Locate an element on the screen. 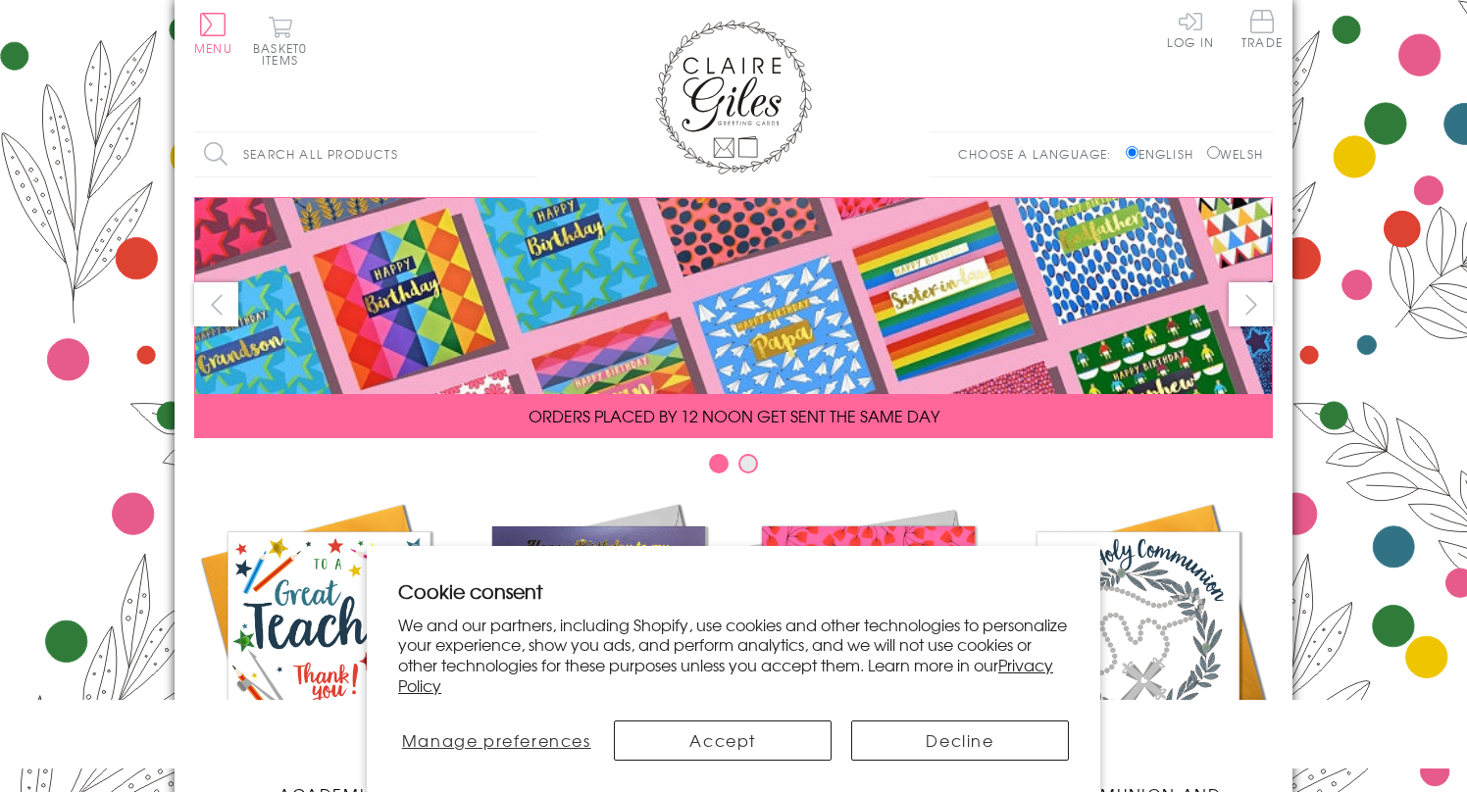  button: Menu is located at coordinates (213, 33).